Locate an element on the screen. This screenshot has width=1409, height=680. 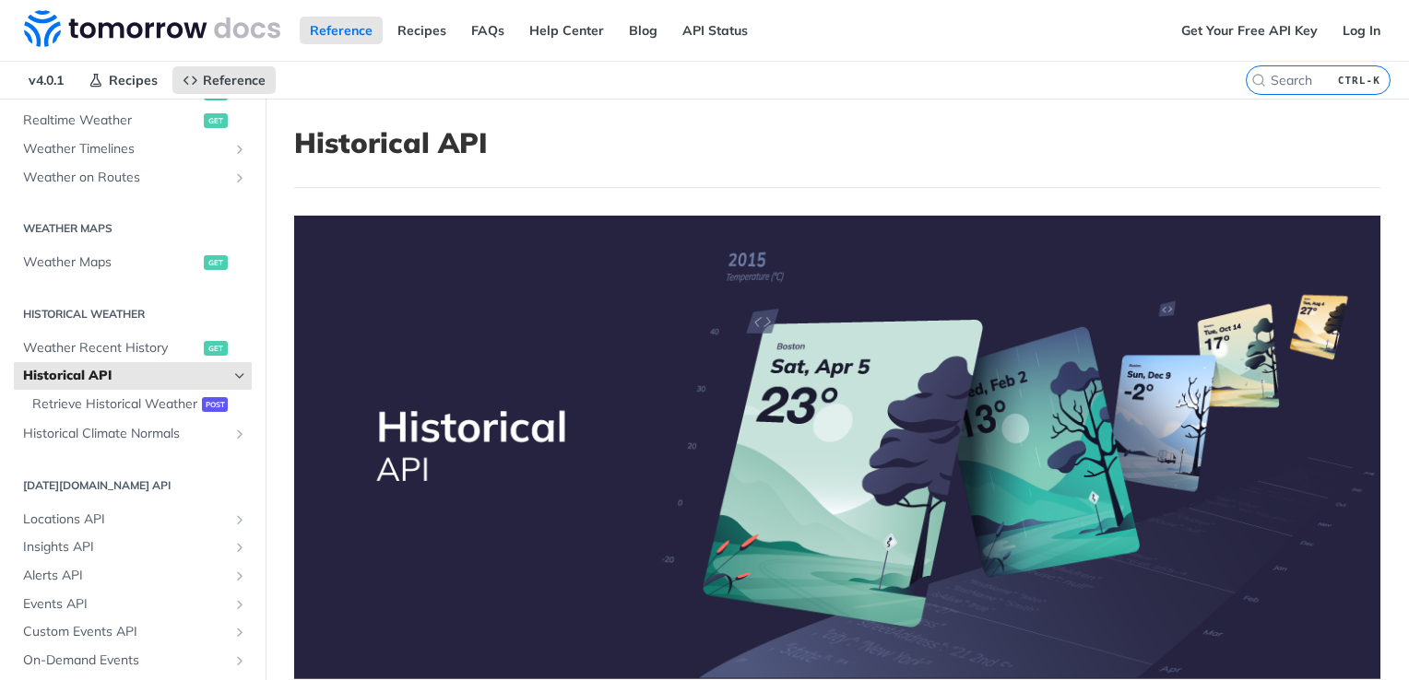
a: Realtime Weatherget is located at coordinates (133, 121).